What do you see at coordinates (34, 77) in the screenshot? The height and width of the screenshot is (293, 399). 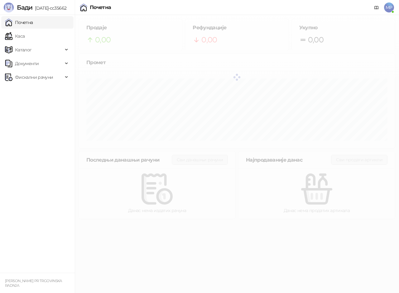 I see `span: Фискални рачуни` at bounding box center [34, 77].